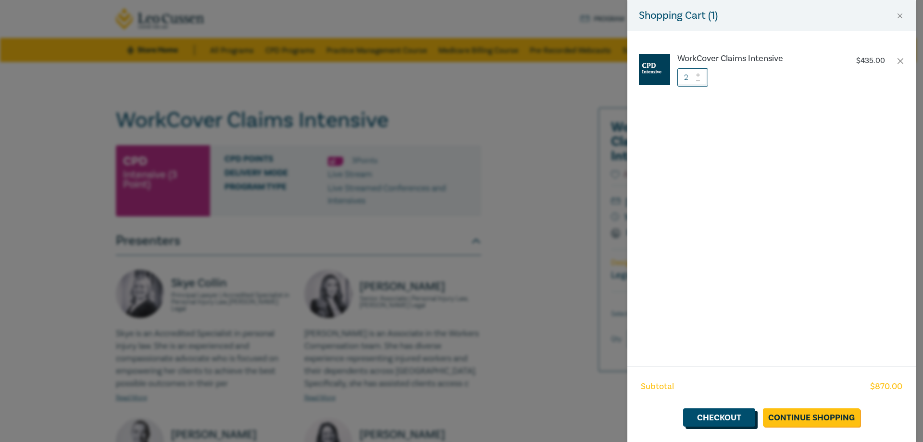 The height and width of the screenshot is (442, 923). What do you see at coordinates (812, 417) in the screenshot?
I see `a: Continue Shopping` at bounding box center [812, 417].